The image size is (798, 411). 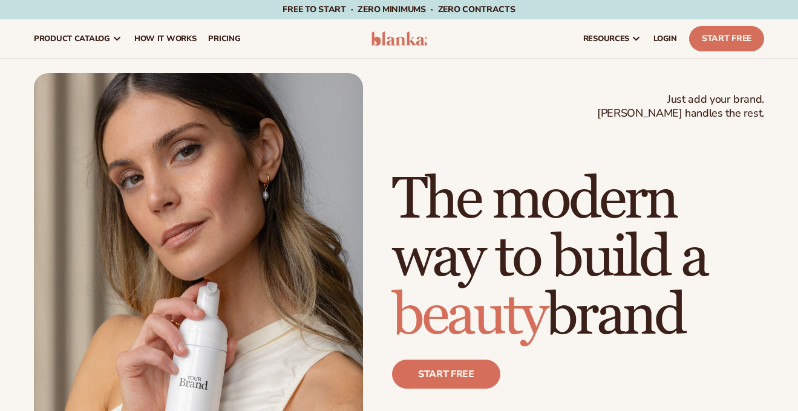 I want to click on h1: The modern way to build a brand, so click(x=578, y=258).